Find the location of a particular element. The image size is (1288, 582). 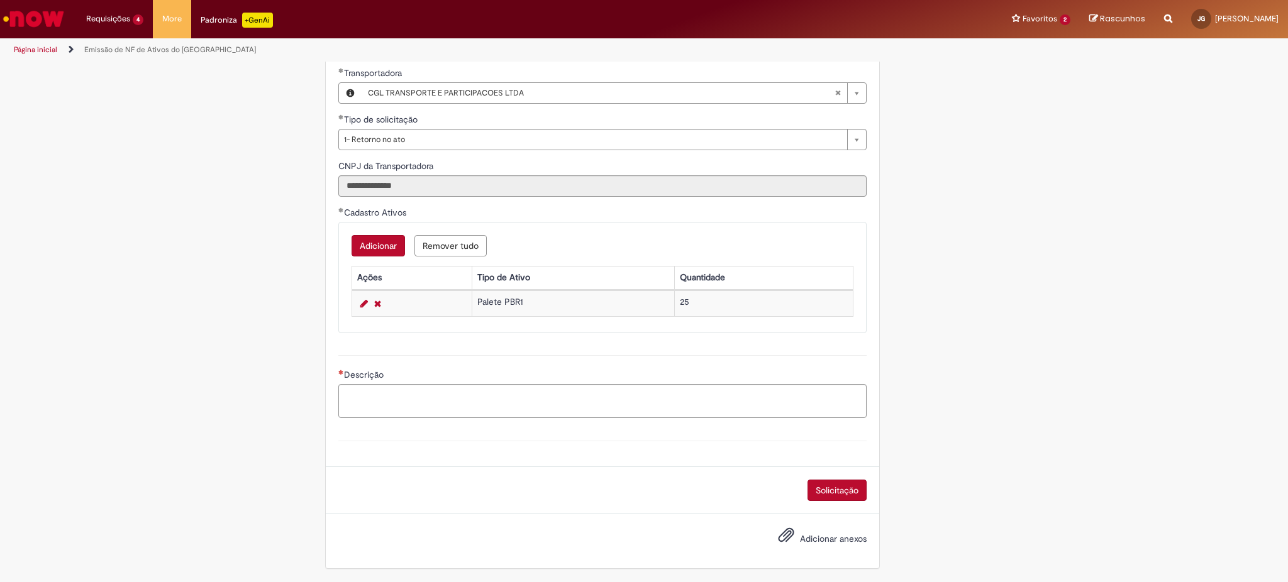

a: CGL TRANSPORTE E PARTICIPACOES LTDALimpar campo Transportadora is located at coordinates (614, 93).